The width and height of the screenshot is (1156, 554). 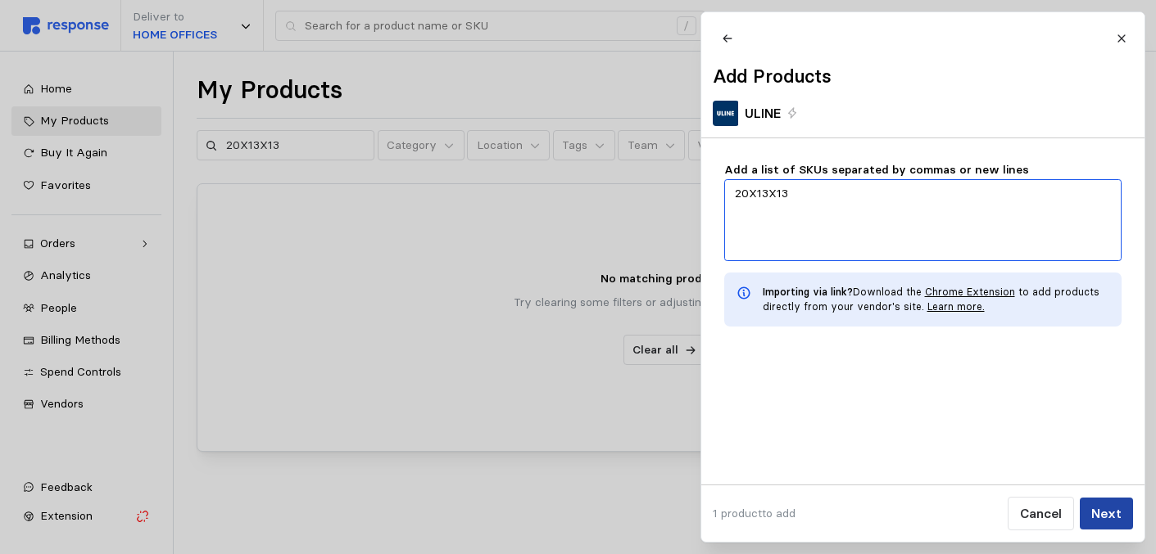 I want to click on a: Chrome Extension, so click(x=969, y=292).